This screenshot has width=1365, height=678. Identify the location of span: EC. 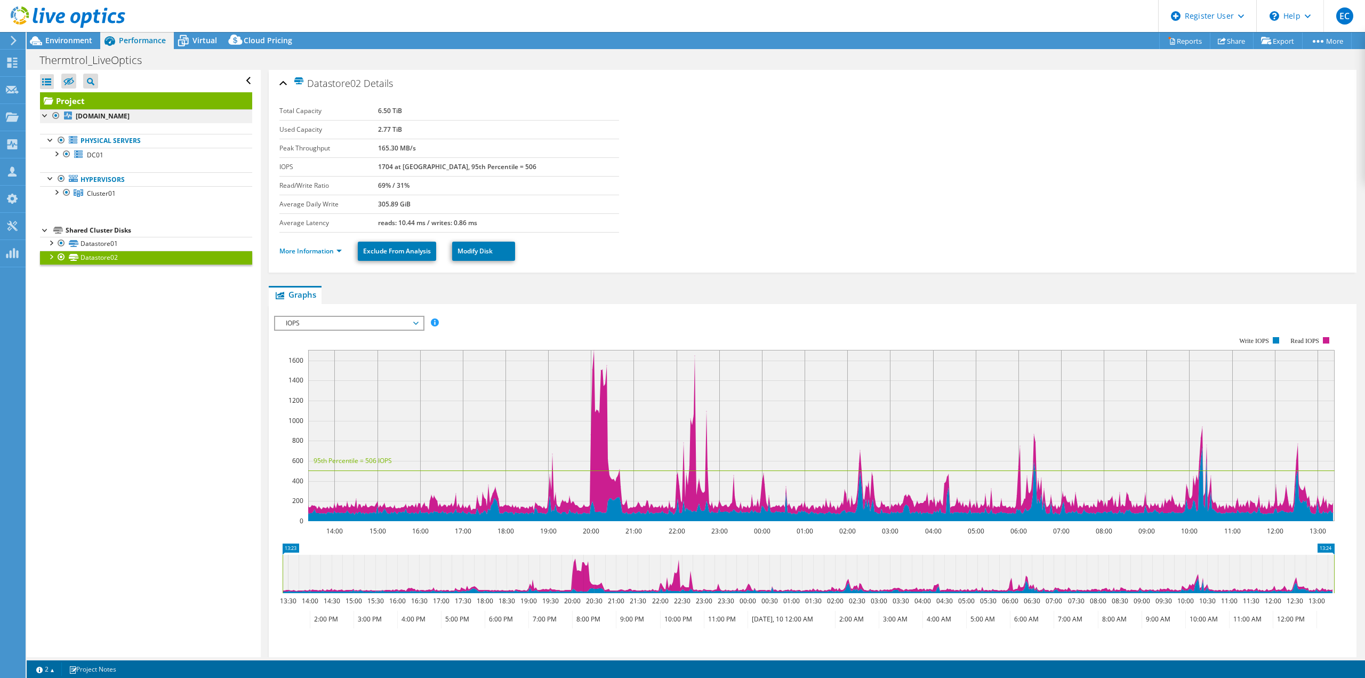
(1345, 16).